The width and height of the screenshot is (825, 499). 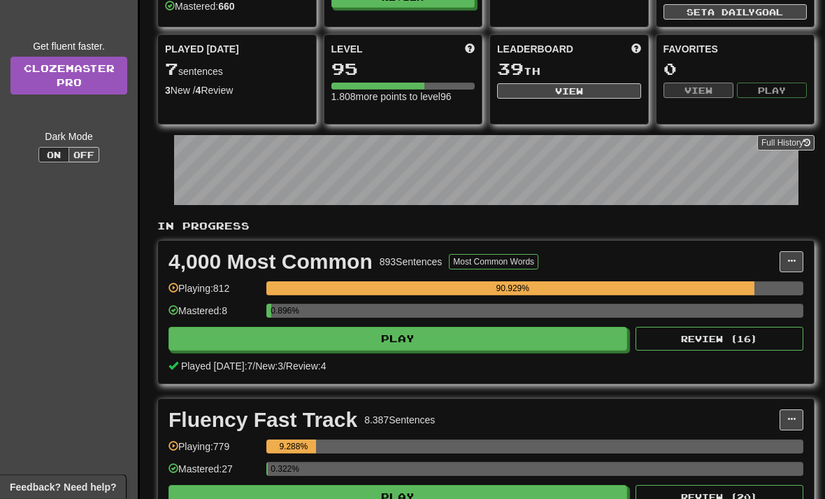 I want to click on strong: 660, so click(x=226, y=7).